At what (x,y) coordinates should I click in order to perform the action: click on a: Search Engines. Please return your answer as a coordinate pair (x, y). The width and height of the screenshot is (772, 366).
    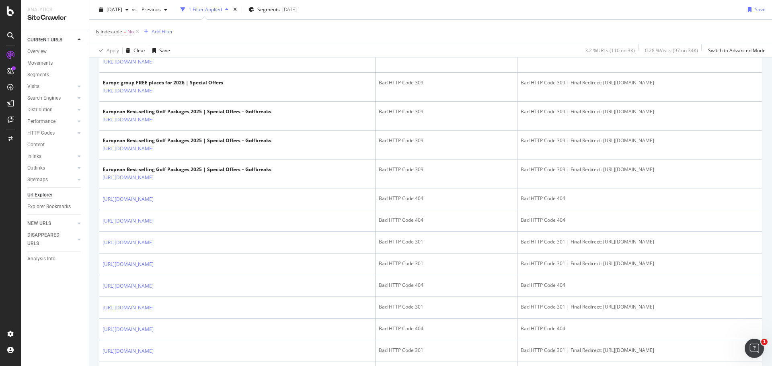
    Looking at the image, I should click on (51, 98).